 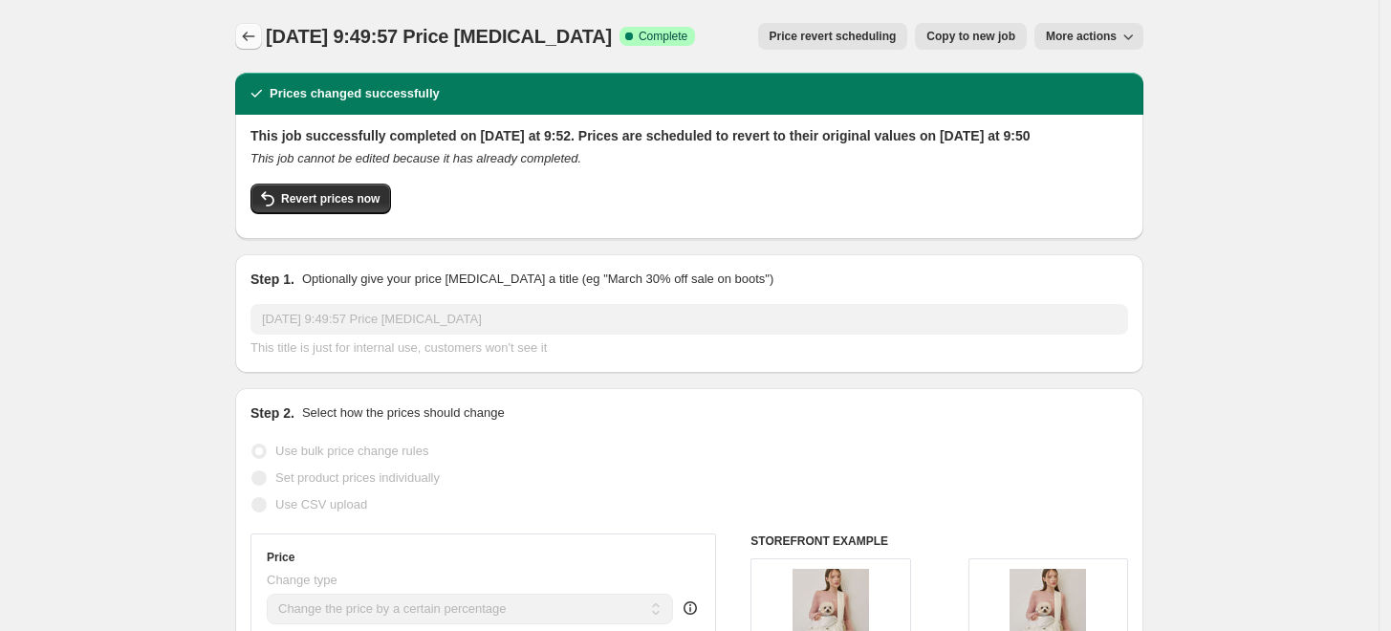 What do you see at coordinates (280, 557) in the screenshot?
I see `h3: Price` at bounding box center [280, 557].